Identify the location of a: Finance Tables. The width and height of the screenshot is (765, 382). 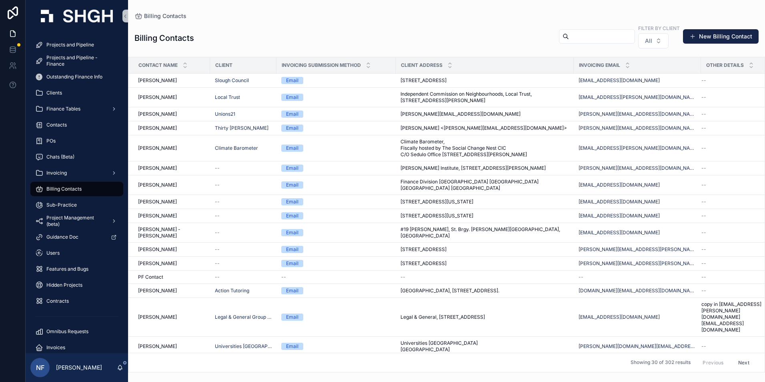
(77, 109).